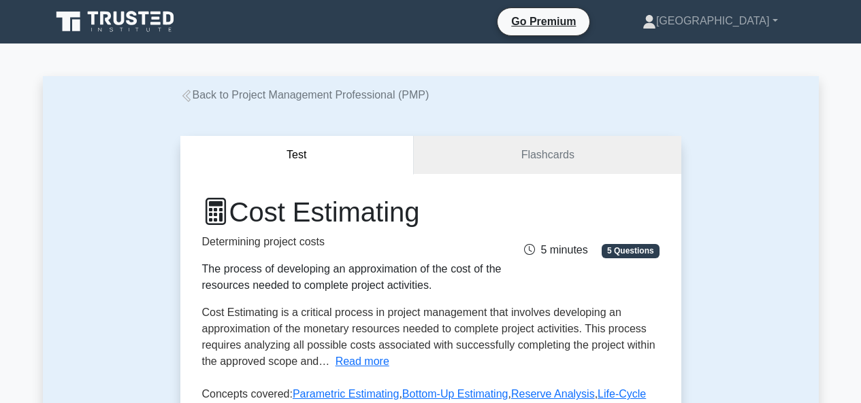  Describe the element at coordinates (297, 155) in the screenshot. I see `button: Test` at that location.